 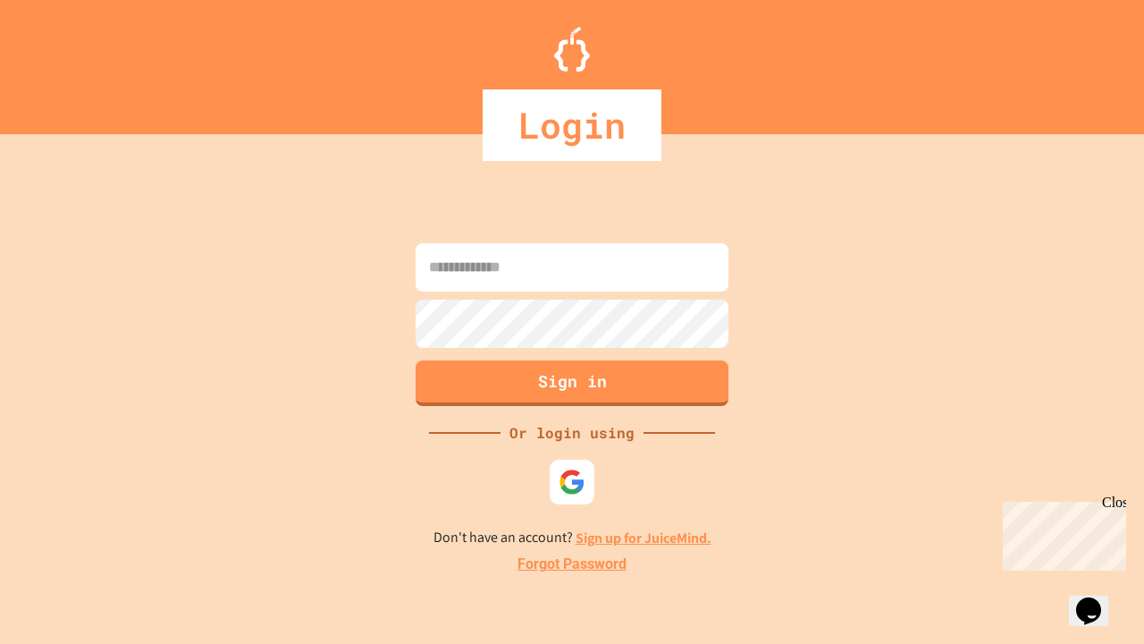 I want to click on button: Sign in, so click(x=572, y=383).